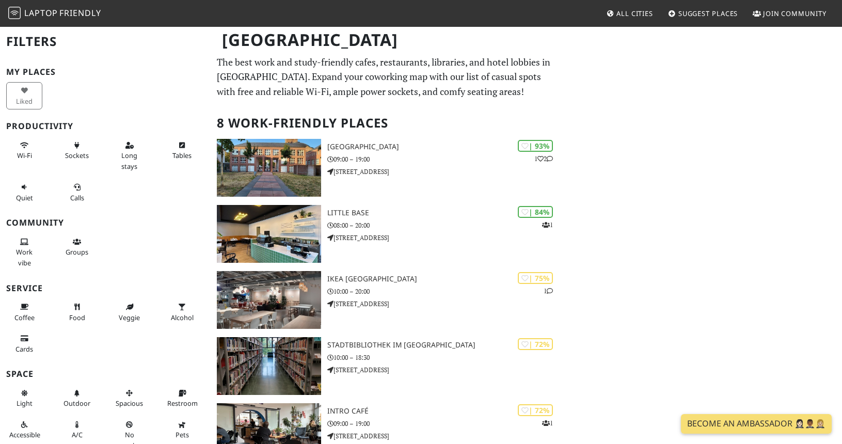  I want to click on span: Restroom, so click(182, 403).